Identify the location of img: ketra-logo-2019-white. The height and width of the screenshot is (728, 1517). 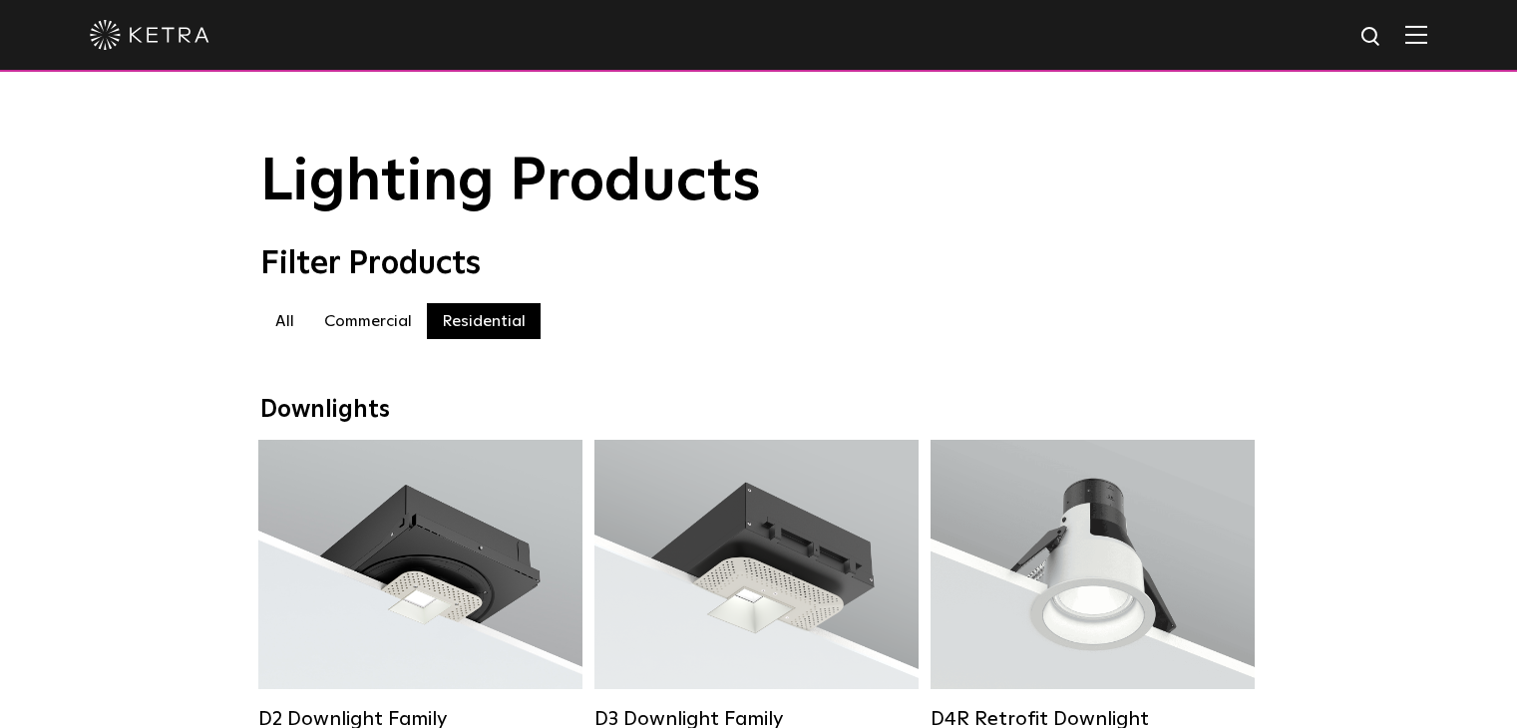
(150, 35).